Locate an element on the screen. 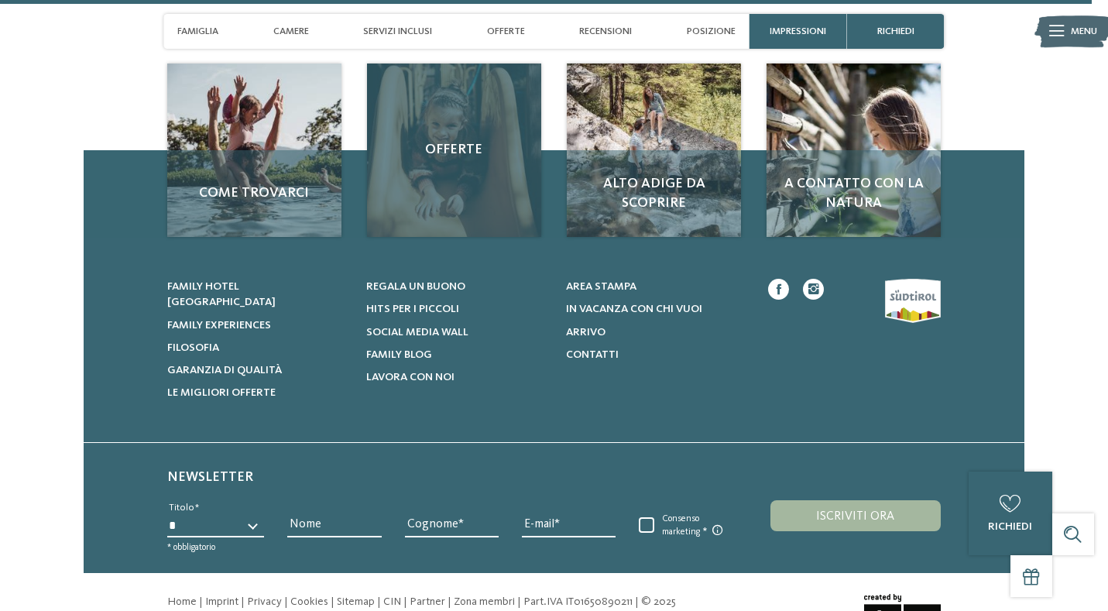 Image resolution: width=1108 pixels, height=611 pixels. a: Il nostro family hotel a Sesto, il vostro rifugio sulle Dolomiti. Offerte is located at coordinates (454, 150).